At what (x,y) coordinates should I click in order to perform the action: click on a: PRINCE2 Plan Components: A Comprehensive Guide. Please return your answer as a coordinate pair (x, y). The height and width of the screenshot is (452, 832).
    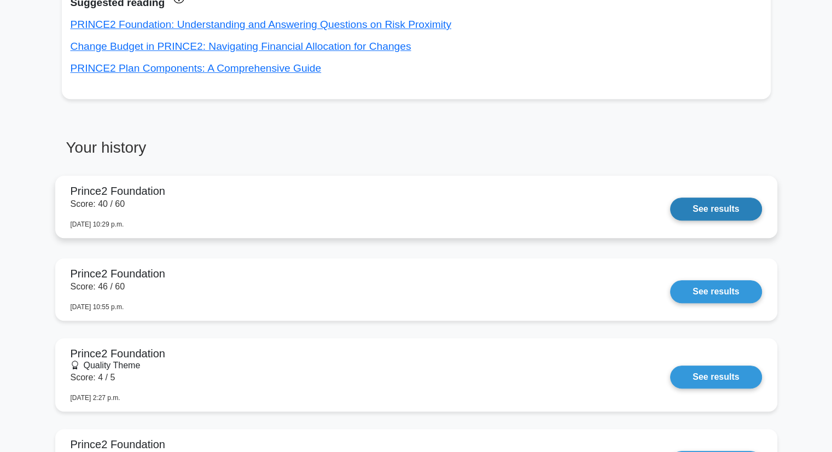
    Looking at the image, I should click on (196, 68).